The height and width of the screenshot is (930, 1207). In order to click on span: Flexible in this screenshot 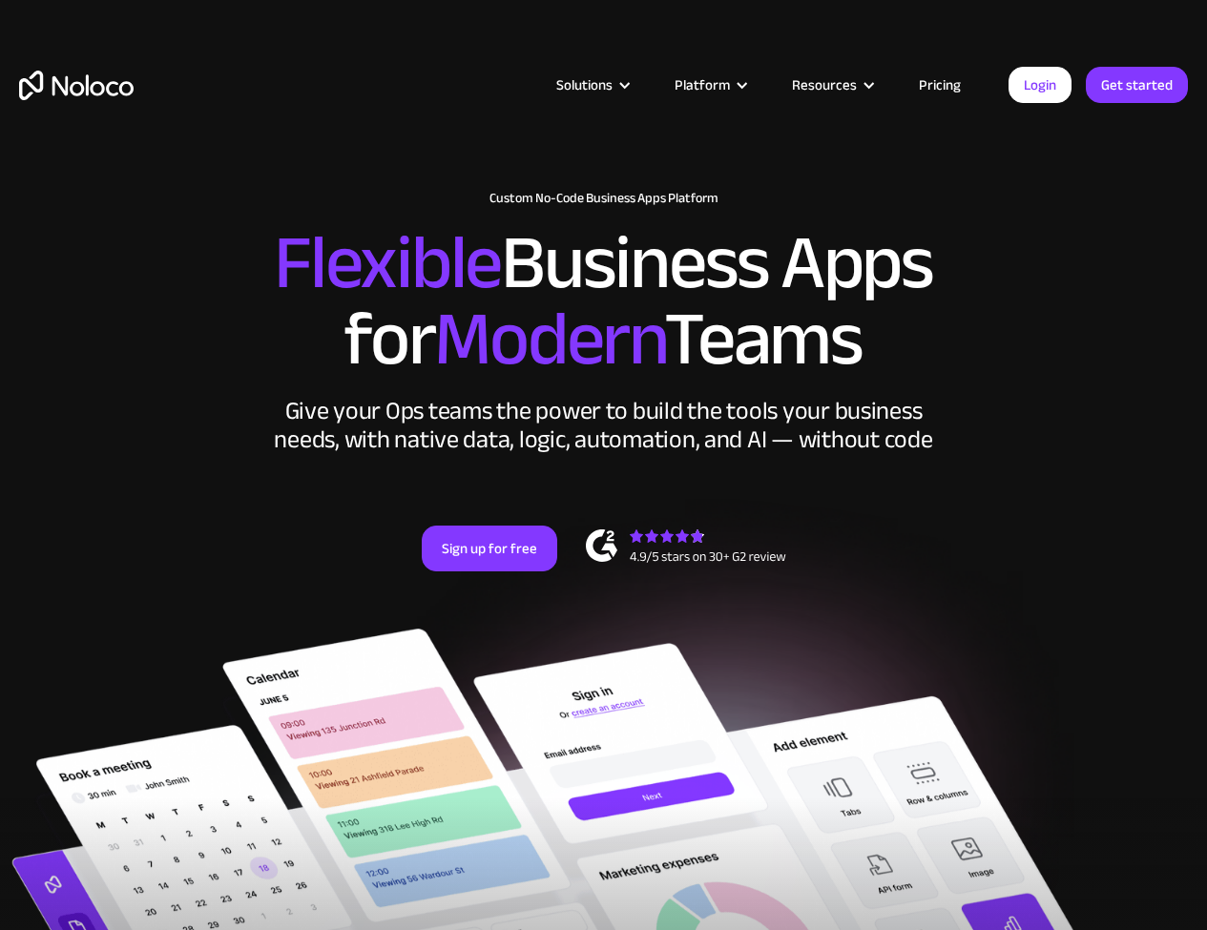, I will do `click(387, 262)`.